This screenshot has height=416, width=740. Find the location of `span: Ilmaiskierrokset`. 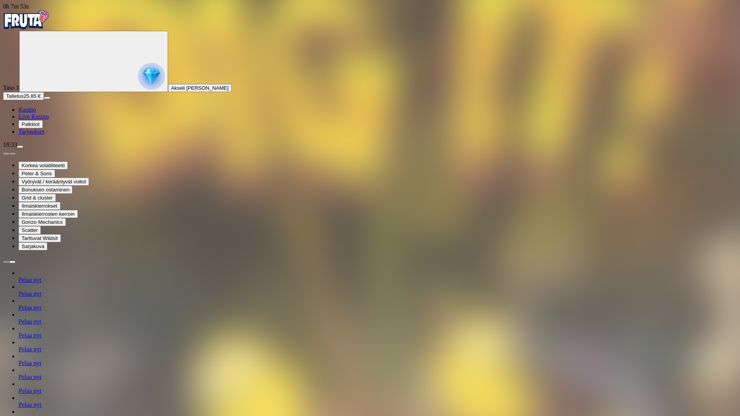

span: Ilmaiskierrokset is located at coordinates (39, 206).